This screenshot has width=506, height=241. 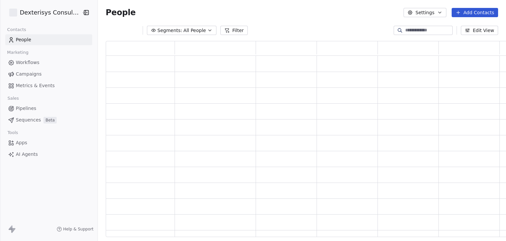 I want to click on a: Help & Support, so click(x=75, y=229).